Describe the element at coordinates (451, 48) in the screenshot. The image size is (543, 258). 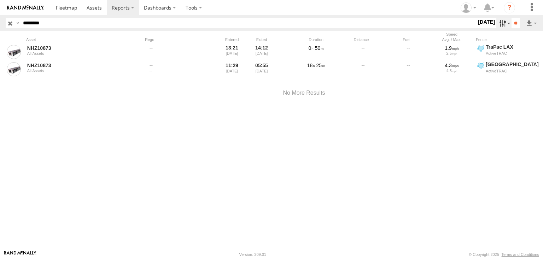
I see `div: 1.9` at that location.